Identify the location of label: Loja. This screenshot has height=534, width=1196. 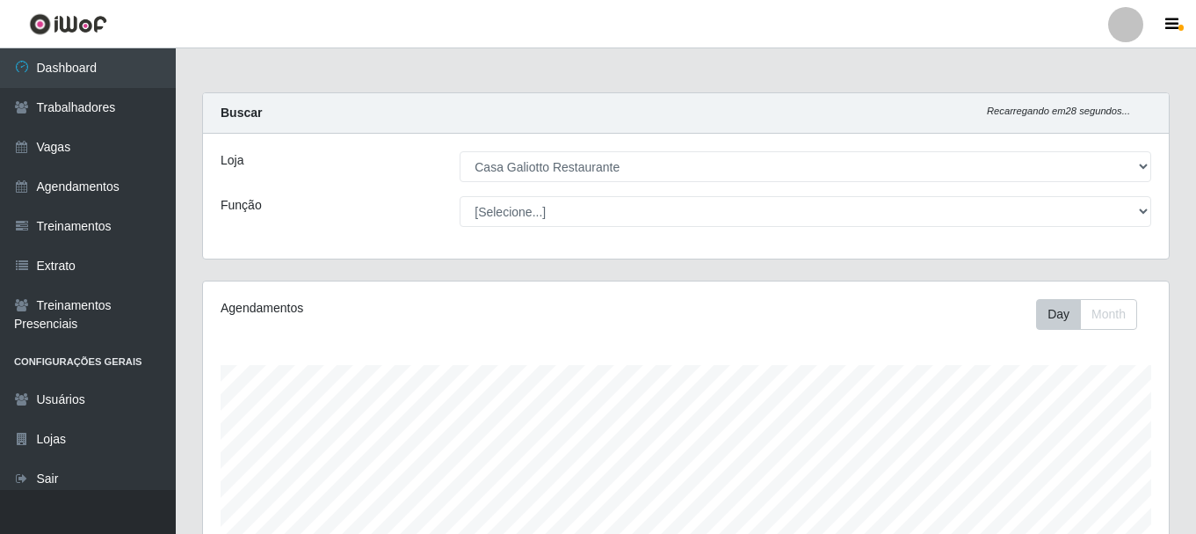
(232, 160).